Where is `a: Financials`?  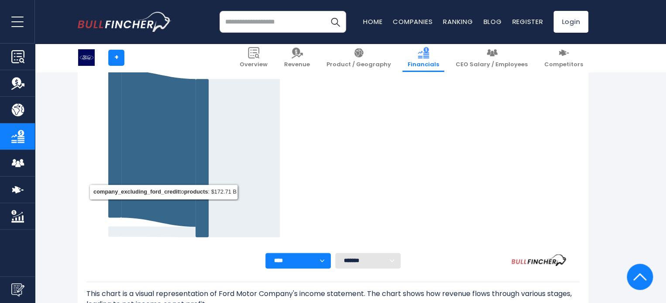 a: Financials is located at coordinates (423, 58).